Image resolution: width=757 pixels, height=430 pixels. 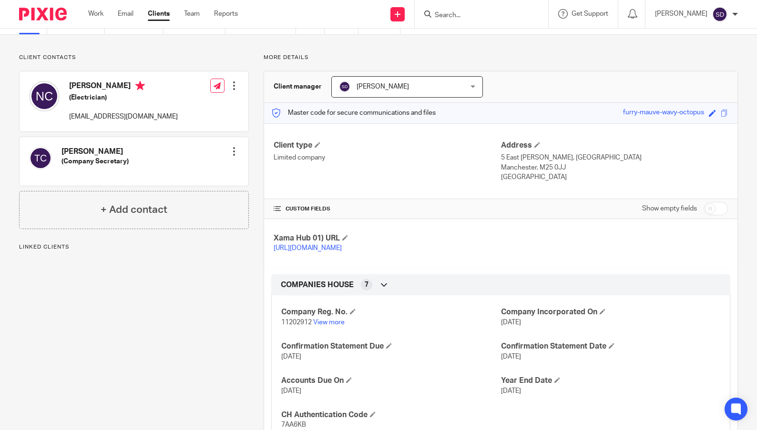 What do you see at coordinates (192, 14) in the screenshot?
I see `a: Team` at bounding box center [192, 14].